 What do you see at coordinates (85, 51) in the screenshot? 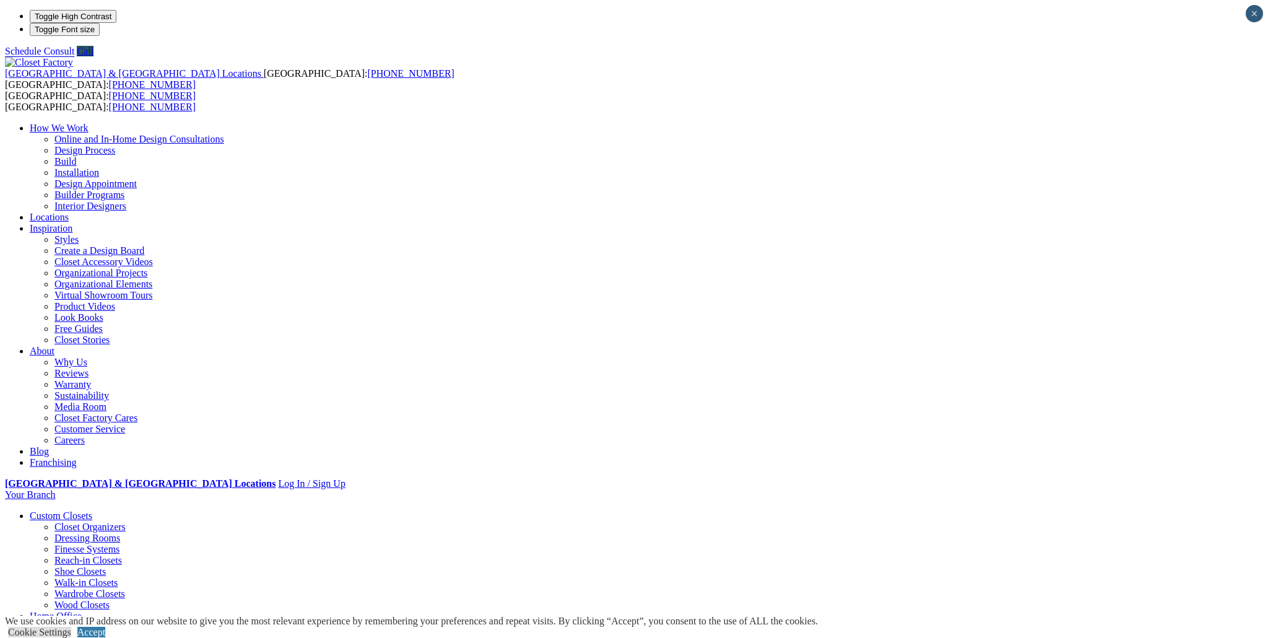
I see `a: Call` at bounding box center [85, 51].